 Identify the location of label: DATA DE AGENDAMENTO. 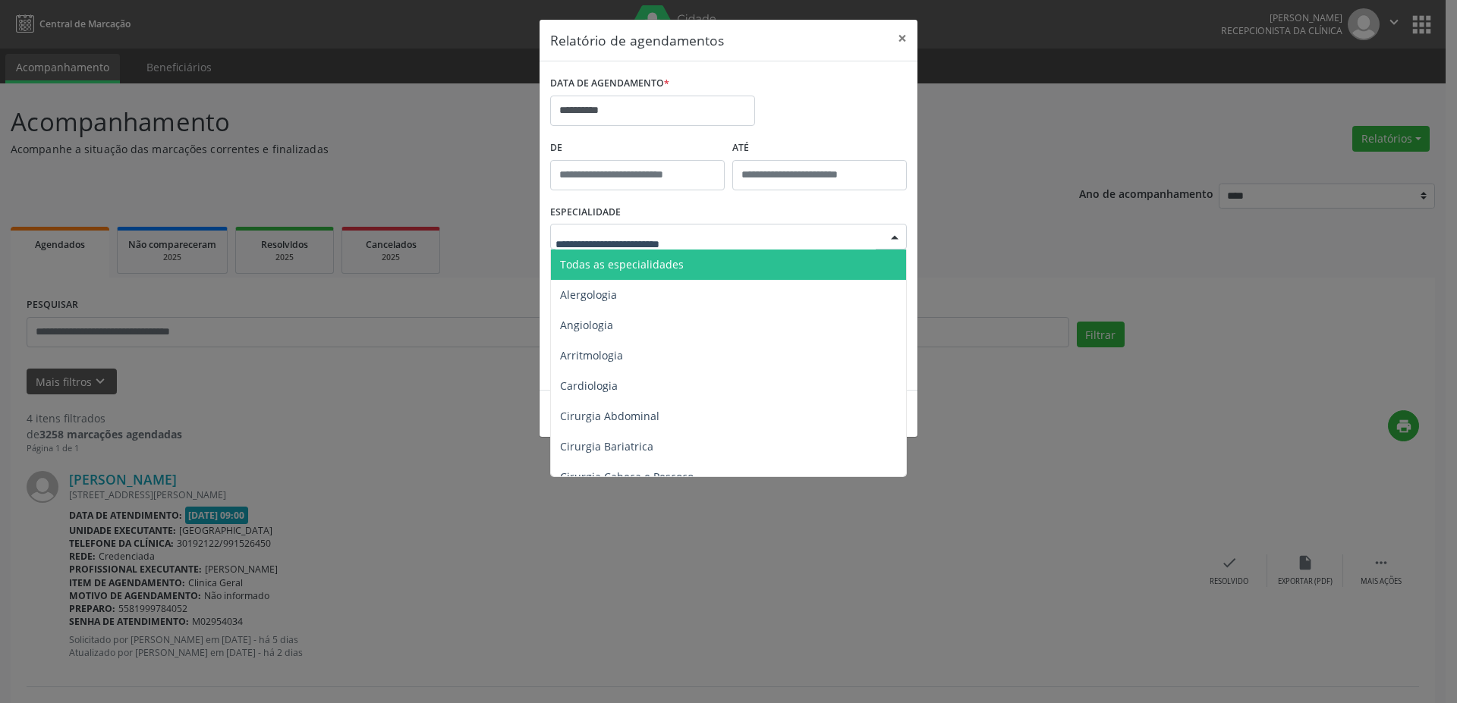
(609, 83).